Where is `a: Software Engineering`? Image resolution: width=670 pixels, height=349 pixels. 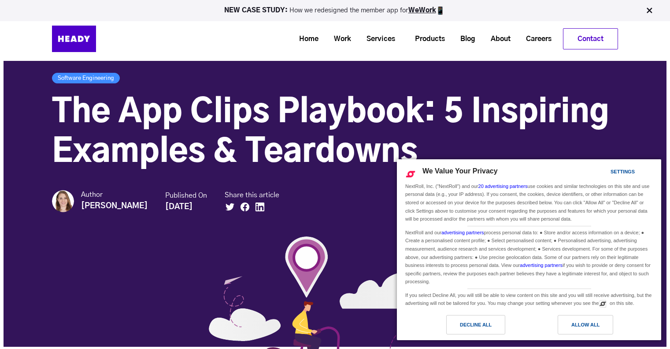
a: Software Engineering is located at coordinates (86, 78).